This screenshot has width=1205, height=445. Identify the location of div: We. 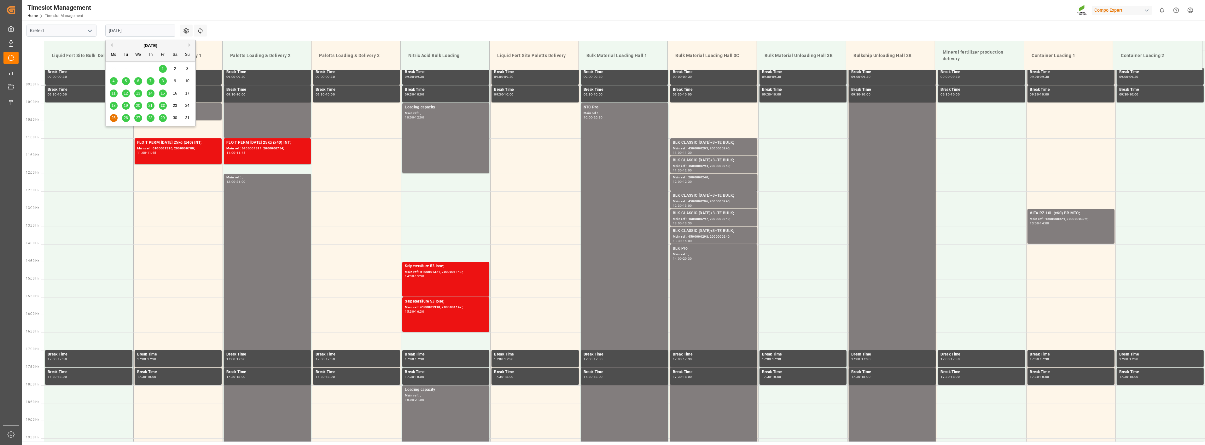
(138, 55).